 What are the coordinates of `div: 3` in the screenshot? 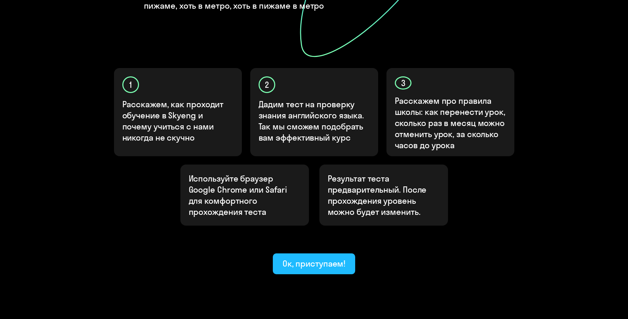 It's located at (403, 83).